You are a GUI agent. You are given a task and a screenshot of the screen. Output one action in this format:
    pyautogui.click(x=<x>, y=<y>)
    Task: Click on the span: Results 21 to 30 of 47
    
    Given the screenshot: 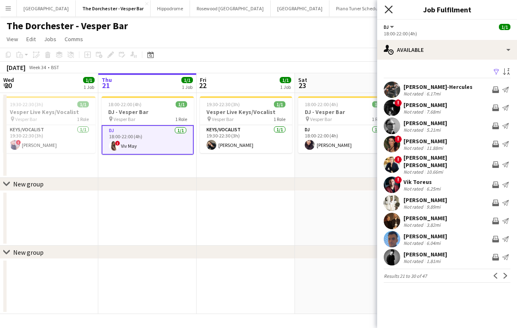 What is the action you would take?
    pyautogui.click(x=405, y=275)
    